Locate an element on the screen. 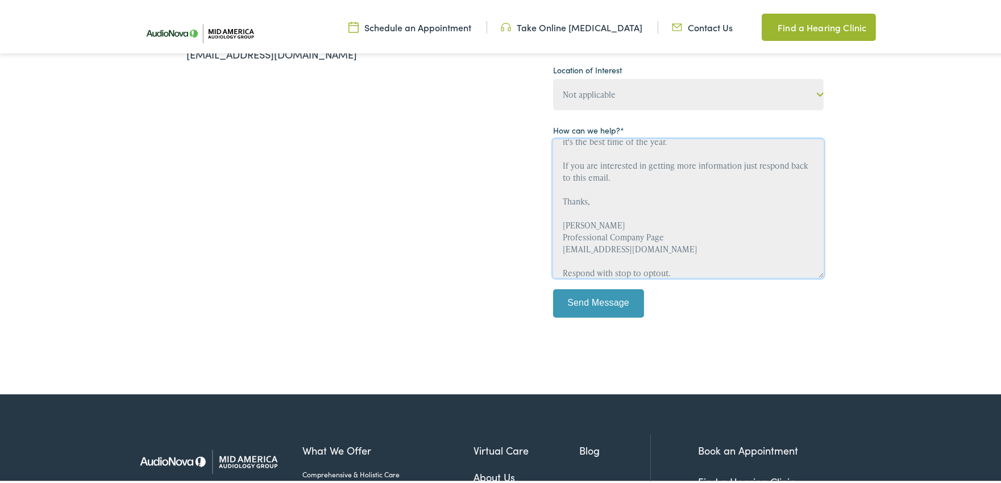 This screenshot has height=483, width=1001. label: How can we help? is located at coordinates (588, 128).